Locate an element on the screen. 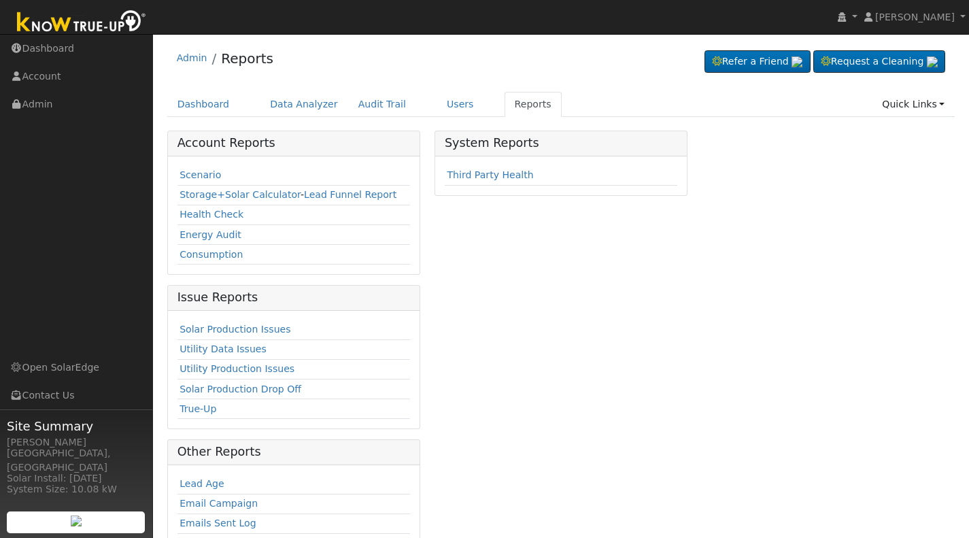 This screenshot has height=538, width=969. a: Users is located at coordinates (460, 104).